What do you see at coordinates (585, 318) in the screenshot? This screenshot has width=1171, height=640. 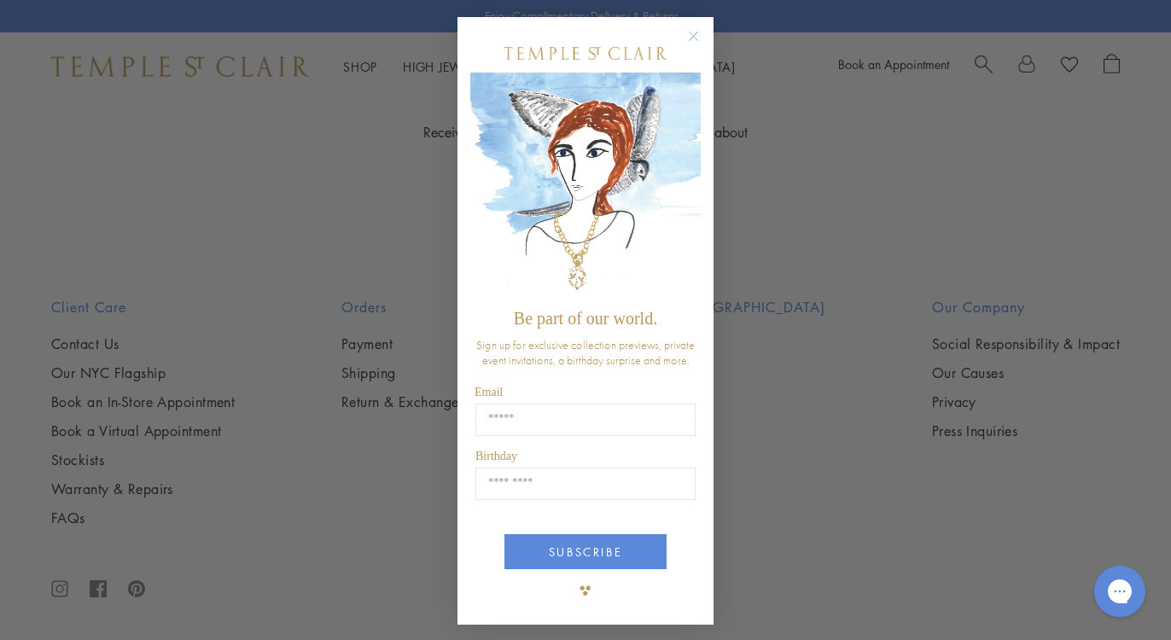 I see `span: Be part of our world.` at bounding box center [585, 318].